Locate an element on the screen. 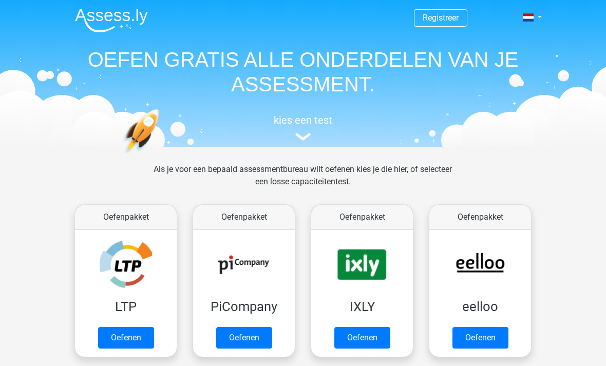  a: kies een test is located at coordinates (303, 127).